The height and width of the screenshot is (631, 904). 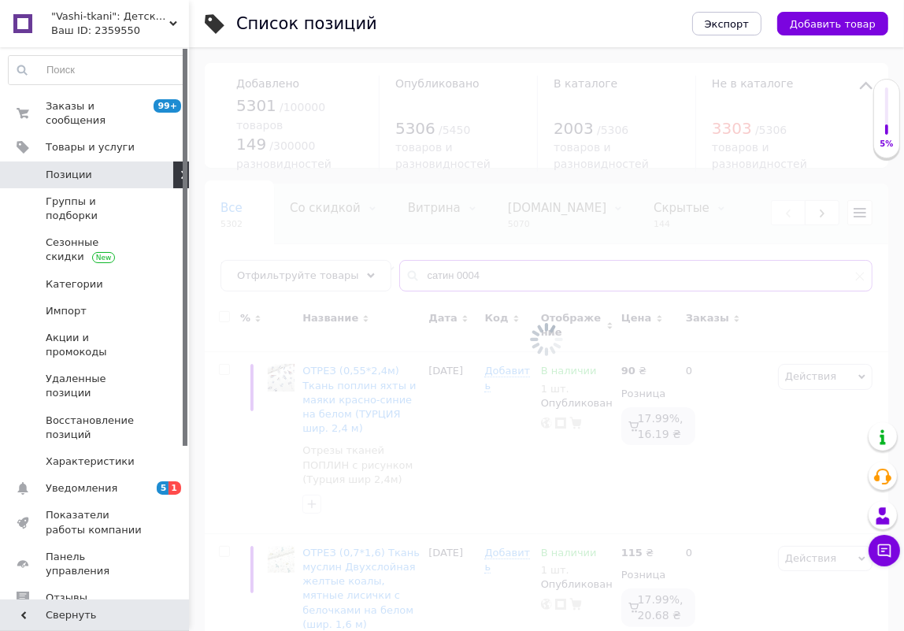 What do you see at coordinates (110, 17) in the screenshot?
I see `span: "Vashi-tkani": Детские ткани и фурнитура для шитья и рукоделия!` at bounding box center [110, 17].